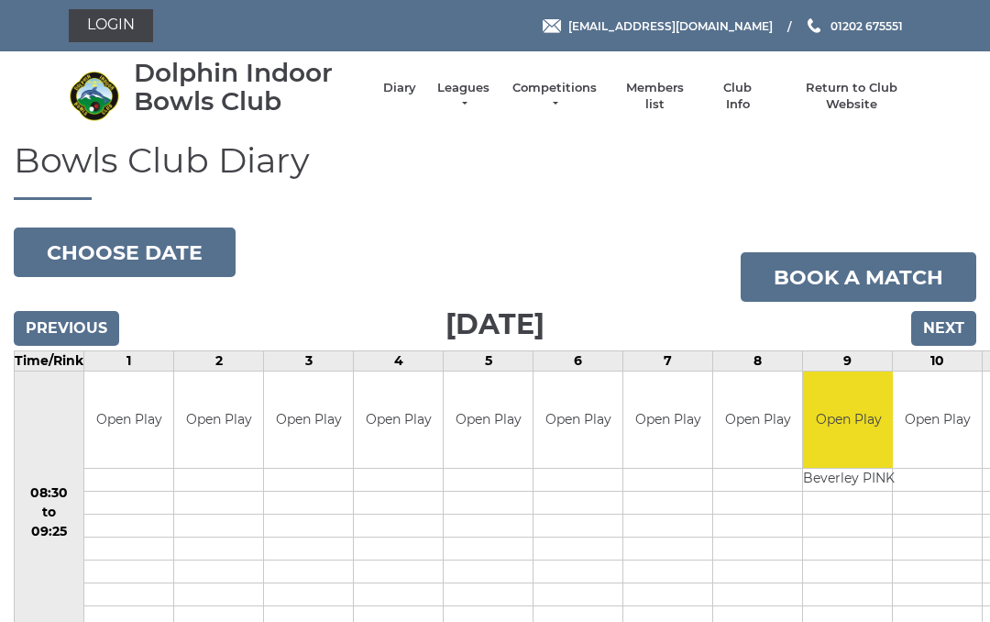  I want to click on td: Time/Rink, so click(50, 361).